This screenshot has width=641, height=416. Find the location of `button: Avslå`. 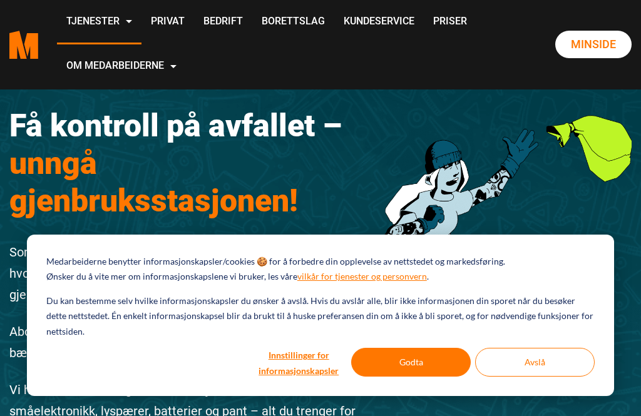

button: Avslå is located at coordinates (534, 362).